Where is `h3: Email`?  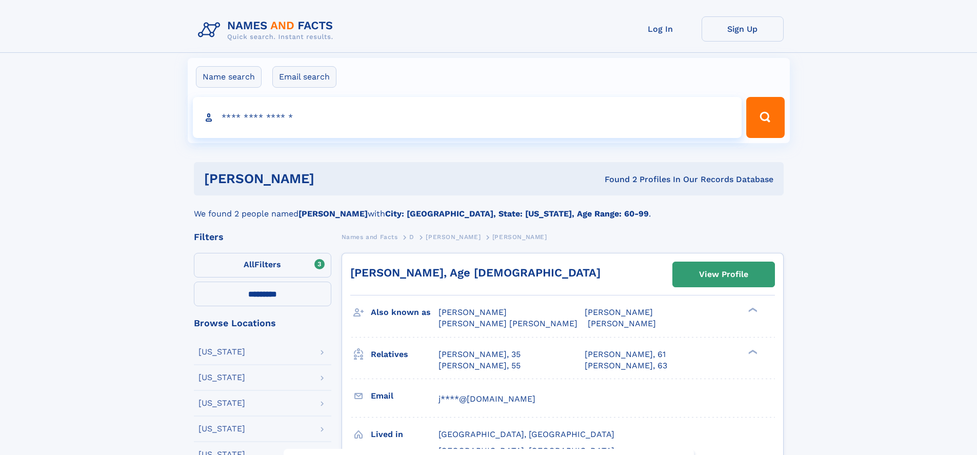
h3: Email is located at coordinates (405, 396).